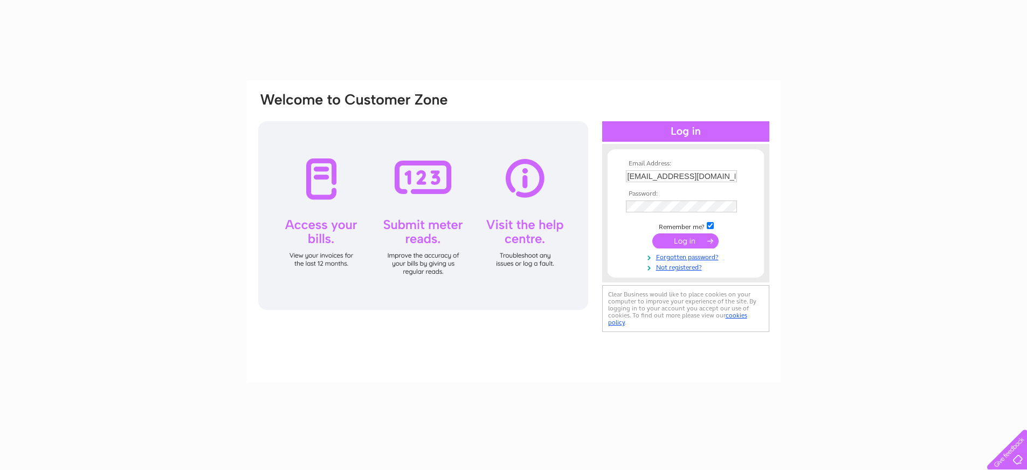 The image size is (1027, 470). What do you see at coordinates (686, 226) in the screenshot?
I see `td: Remember me?` at bounding box center [686, 226].